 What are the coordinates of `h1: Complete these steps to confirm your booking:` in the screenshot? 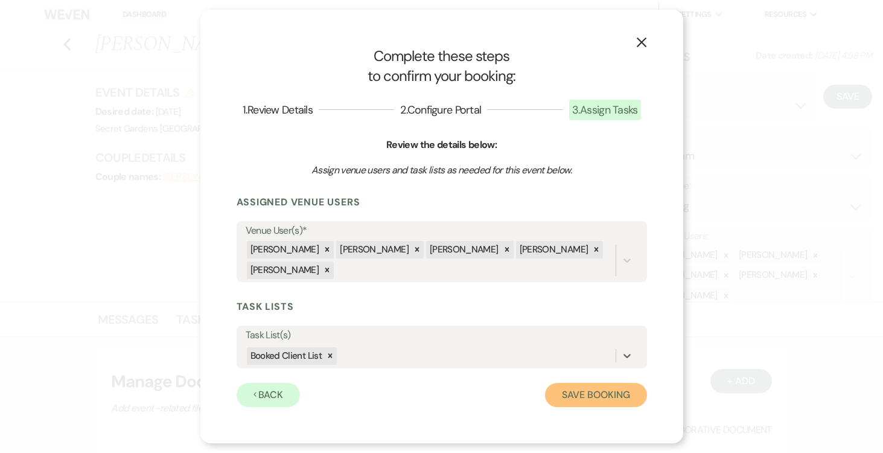 It's located at (442, 66).